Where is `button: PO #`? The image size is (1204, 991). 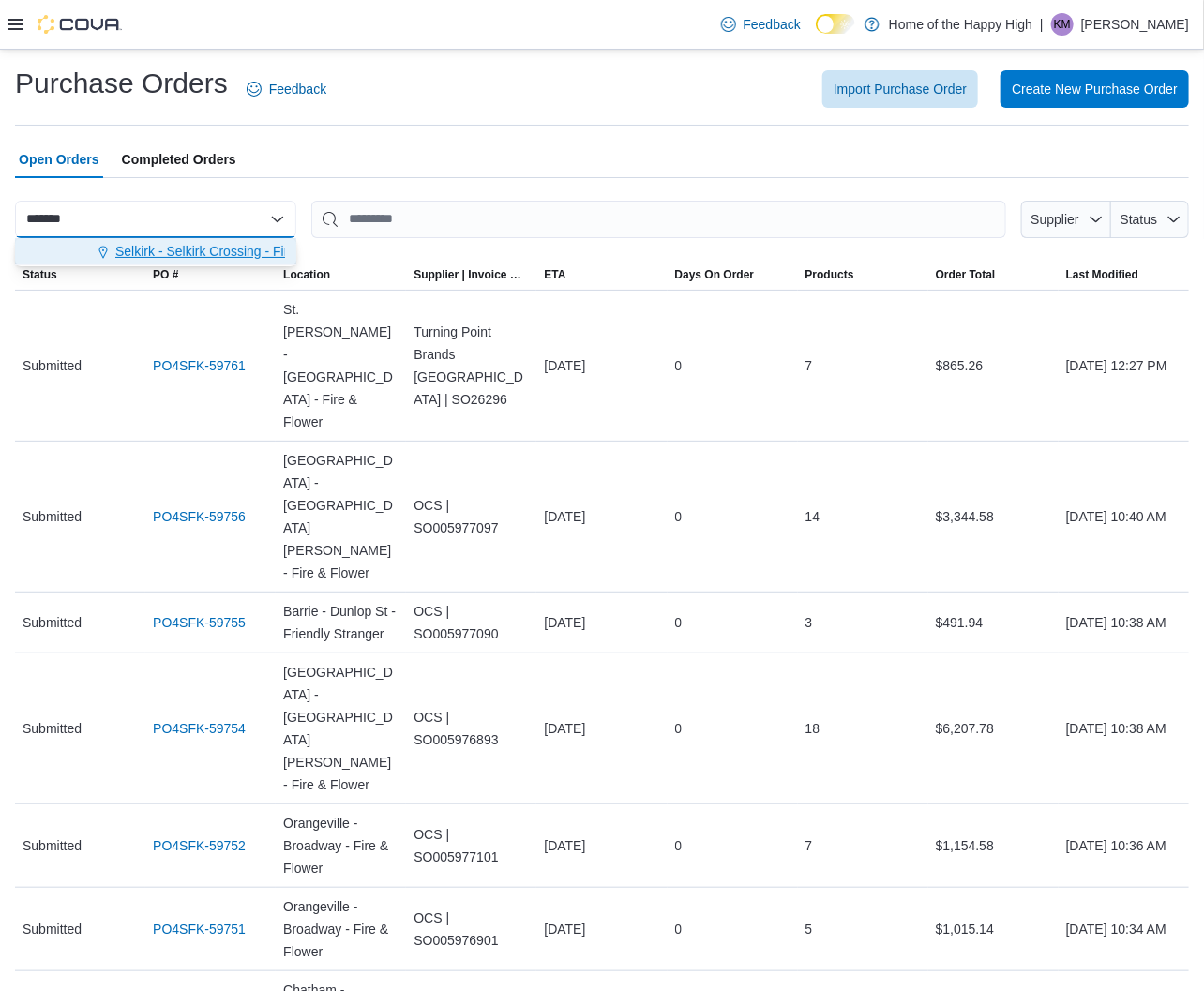 button: PO # is located at coordinates (210, 275).